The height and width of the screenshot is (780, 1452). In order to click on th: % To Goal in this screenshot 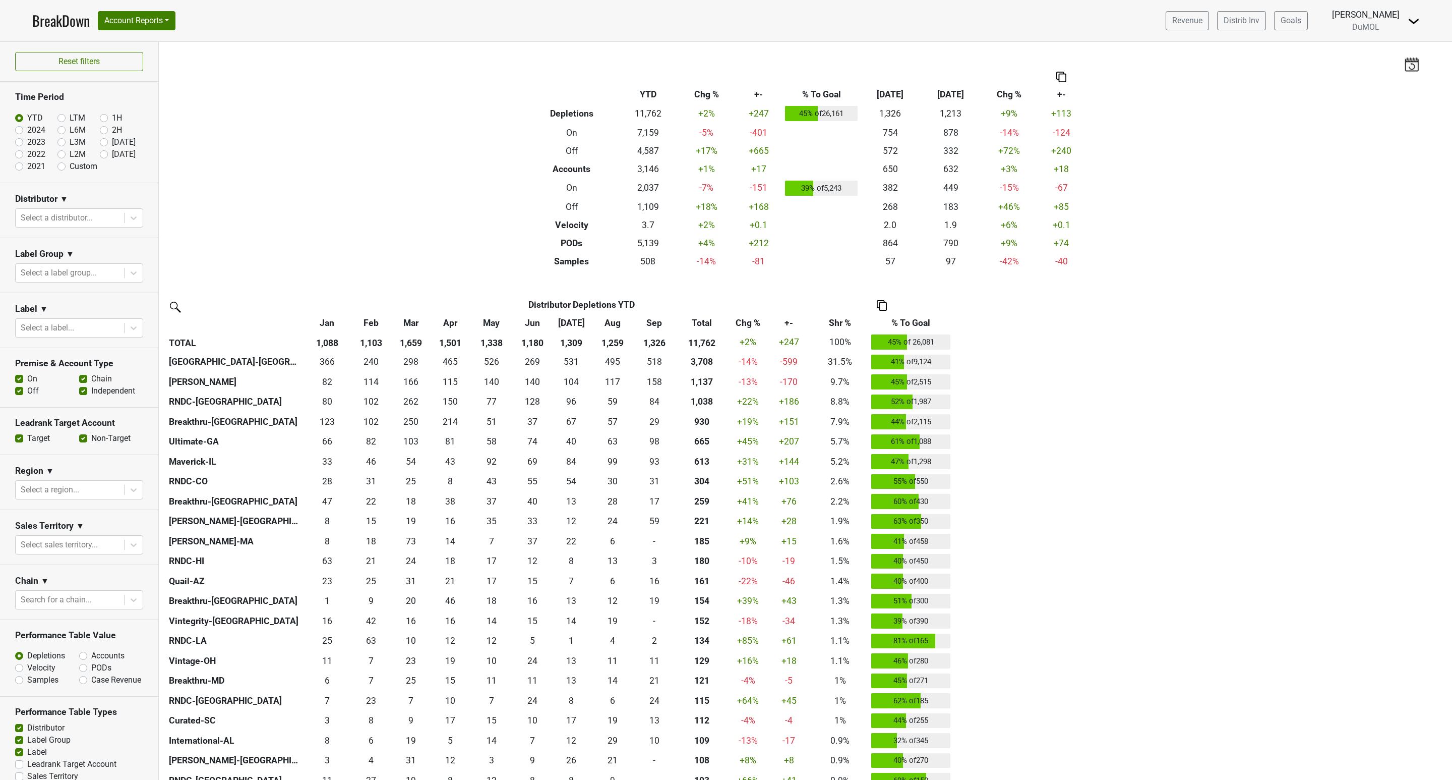, I will do `click(821, 94)`.